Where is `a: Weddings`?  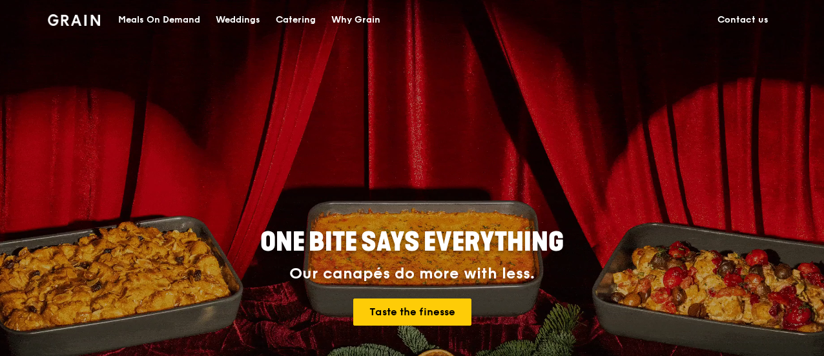 a: Weddings is located at coordinates (238, 20).